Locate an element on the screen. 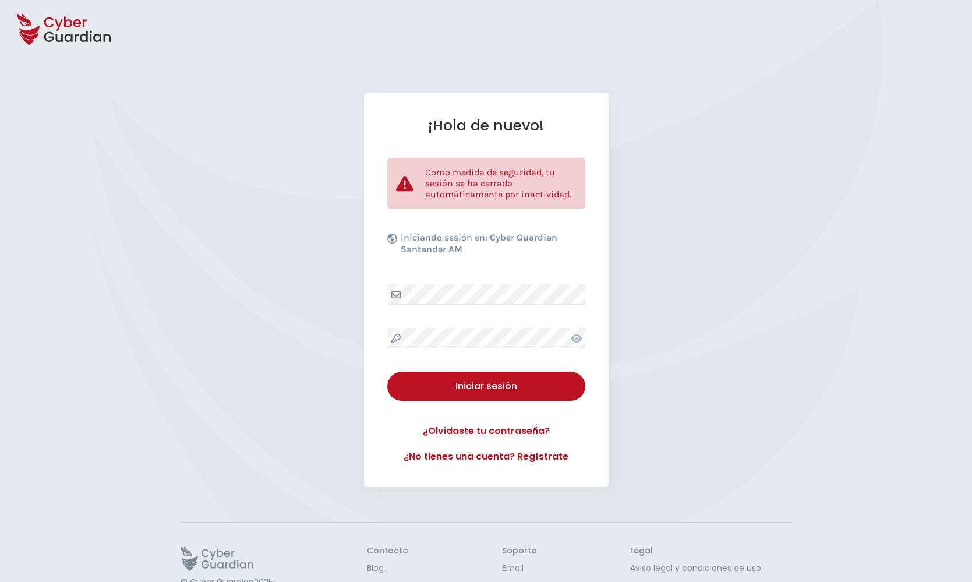  p: Iniciando sesión en: is located at coordinates (492, 246).